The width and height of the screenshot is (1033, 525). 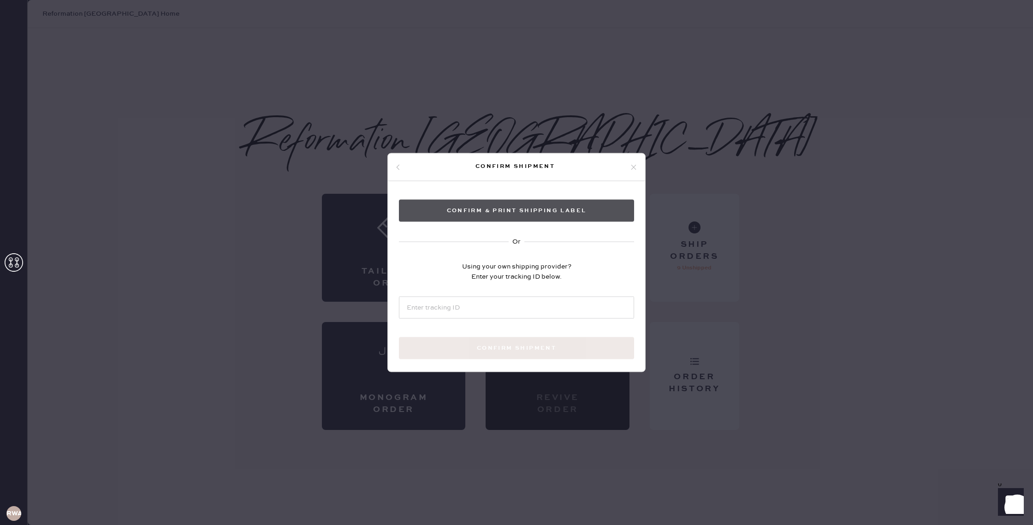 I want to click on button: Confirm & Print shipping label, so click(x=516, y=211).